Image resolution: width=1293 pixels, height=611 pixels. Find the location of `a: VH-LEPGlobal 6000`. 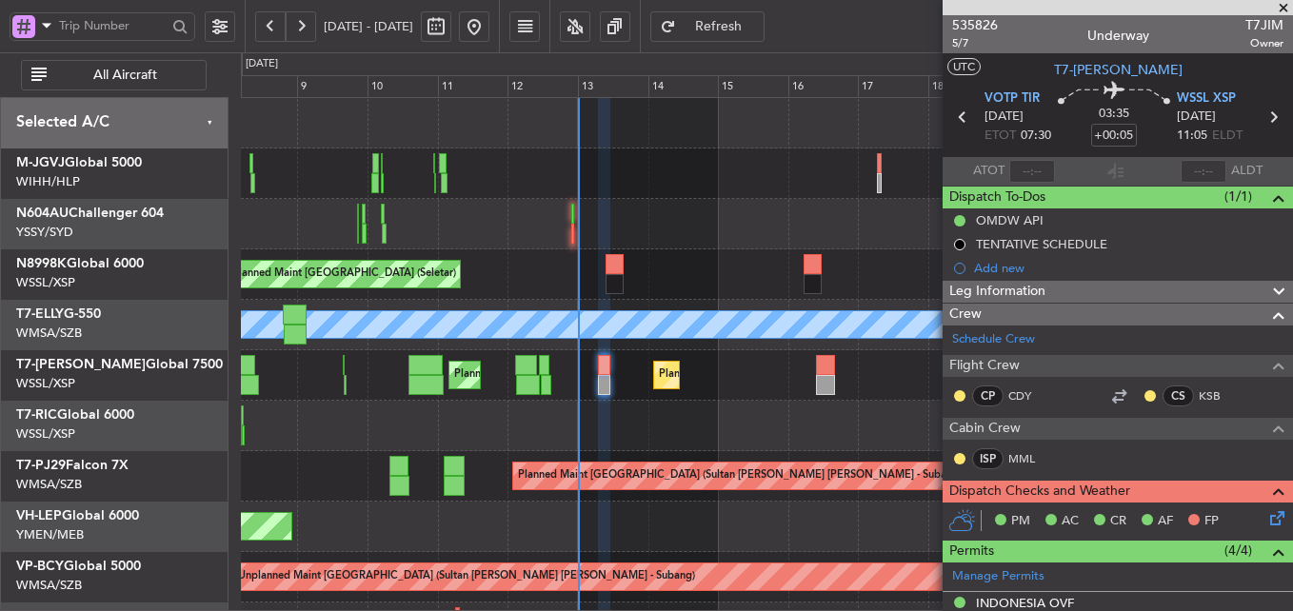

a: VH-LEPGlobal 6000 is located at coordinates (77, 516).